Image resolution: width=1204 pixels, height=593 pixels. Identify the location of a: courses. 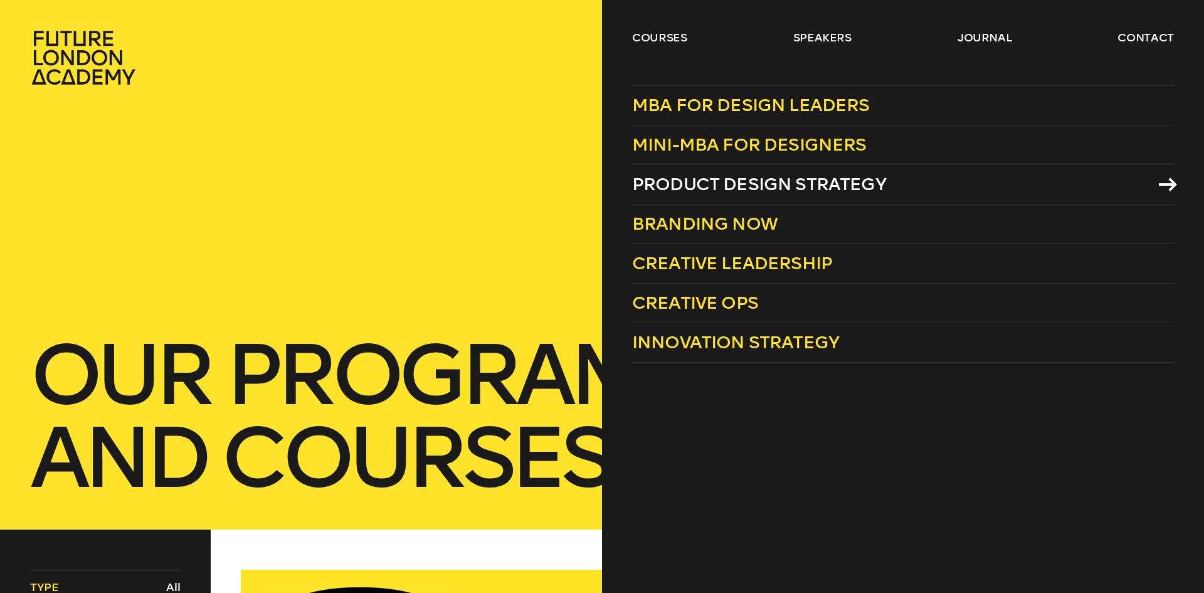
(660, 38).